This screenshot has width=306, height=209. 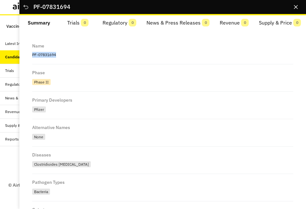 I want to click on p: Vaccines & Treatments, so click(x=28, y=26).